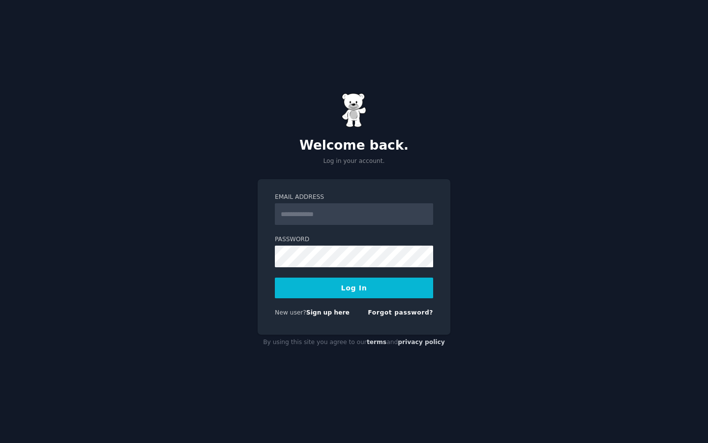  Describe the element at coordinates (354, 146) in the screenshot. I see `h2: Welcome back.` at that location.